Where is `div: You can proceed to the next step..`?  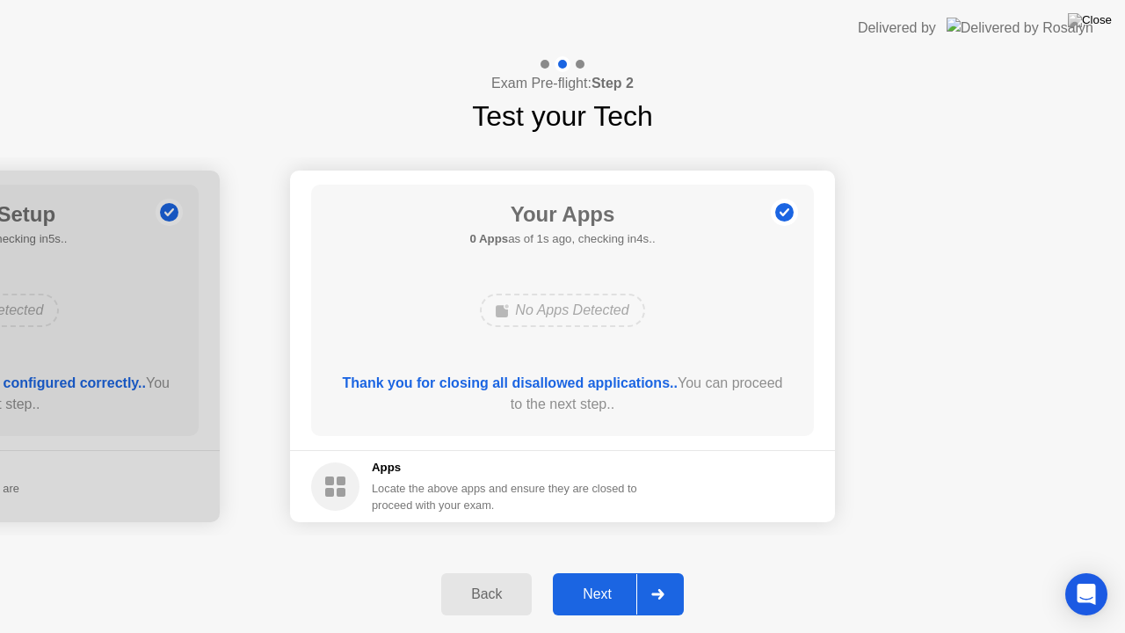
div: You can proceed to the next step.. is located at coordinates (562, 394).